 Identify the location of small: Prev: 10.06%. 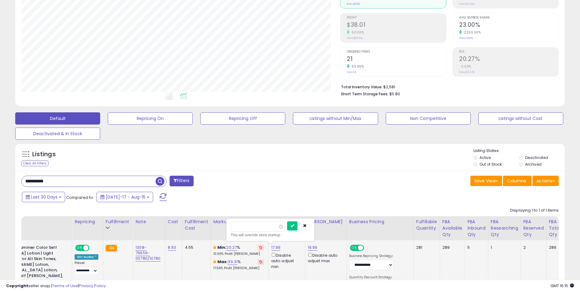
(467, 4).